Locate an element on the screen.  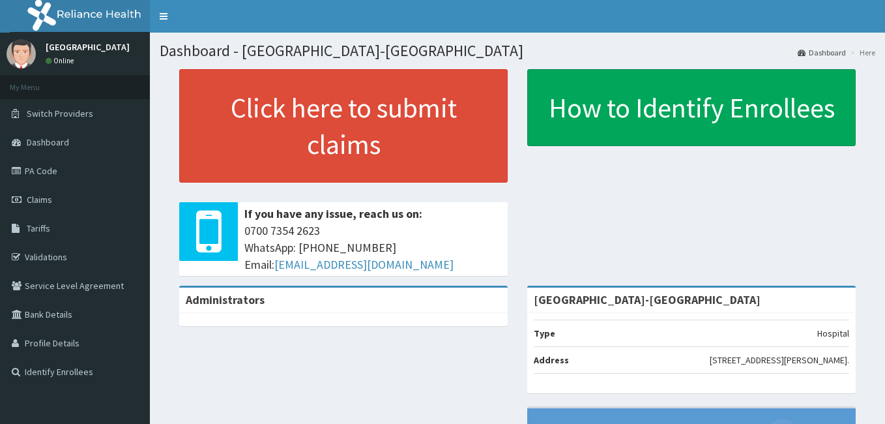
b: Type is located at coordinates (544, 333).